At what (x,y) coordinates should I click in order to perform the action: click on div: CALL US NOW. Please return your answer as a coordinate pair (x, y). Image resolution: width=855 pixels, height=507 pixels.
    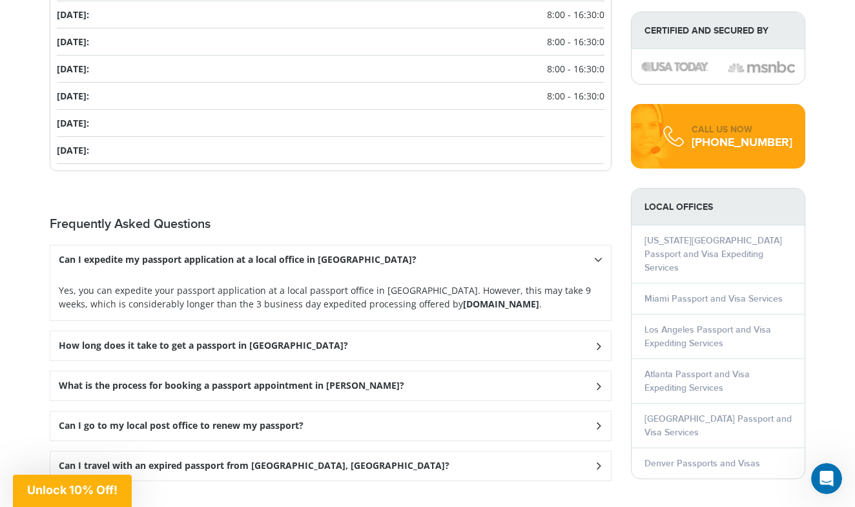
    Looking at the image, I should click on (742, 130).